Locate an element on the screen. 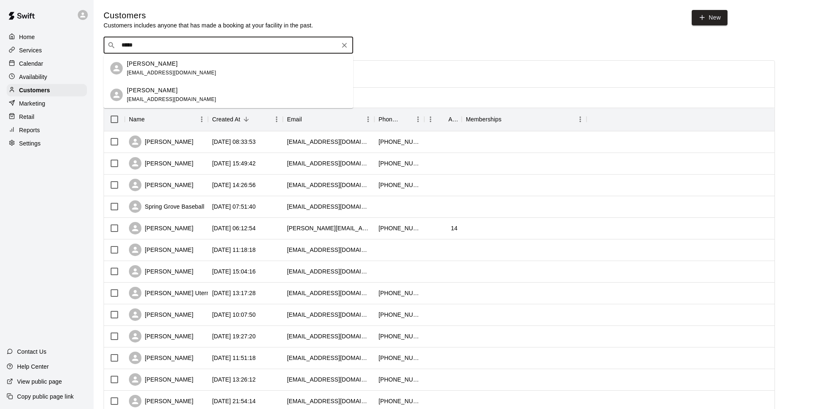 This screenshot has height=409, width=839. div: 2025-08-10 14:26:56 is located at coordinates (234, 185).